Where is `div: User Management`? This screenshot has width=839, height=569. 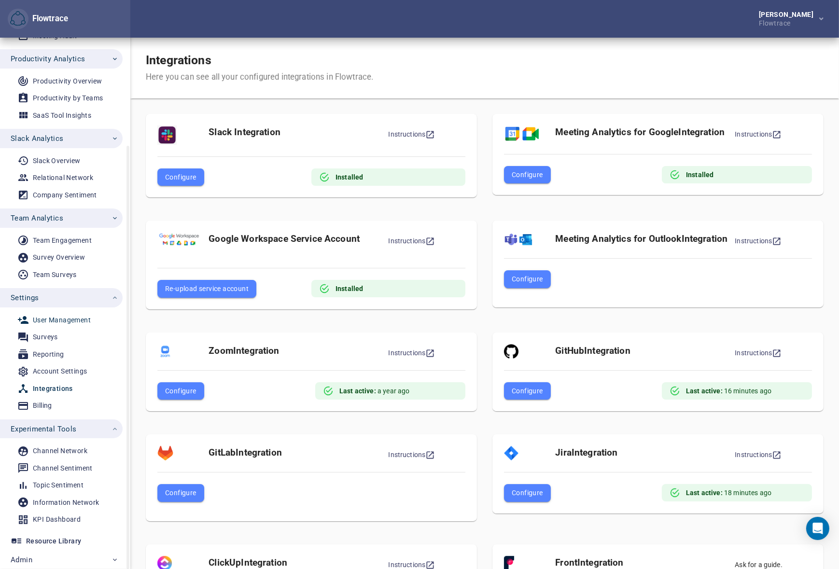
div: User Management is located at coordinates (62, 320).